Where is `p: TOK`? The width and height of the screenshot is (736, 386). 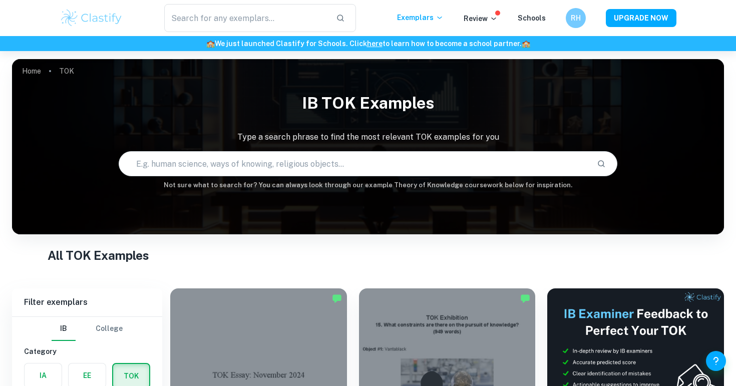 p: TOK is located at coordinates (67, 71).